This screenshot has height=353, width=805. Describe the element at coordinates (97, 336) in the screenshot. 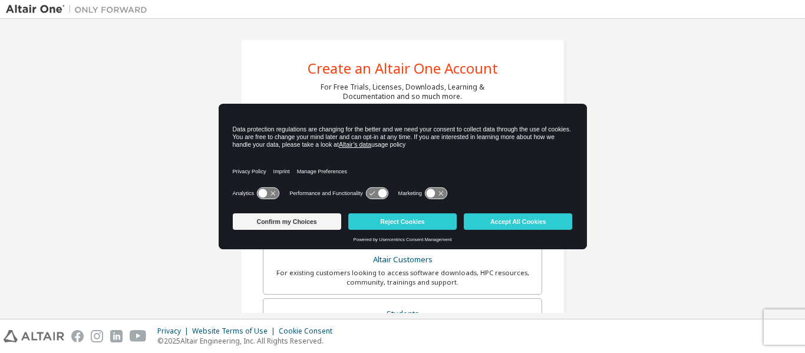

I see `img: instagram.svg` at that location.